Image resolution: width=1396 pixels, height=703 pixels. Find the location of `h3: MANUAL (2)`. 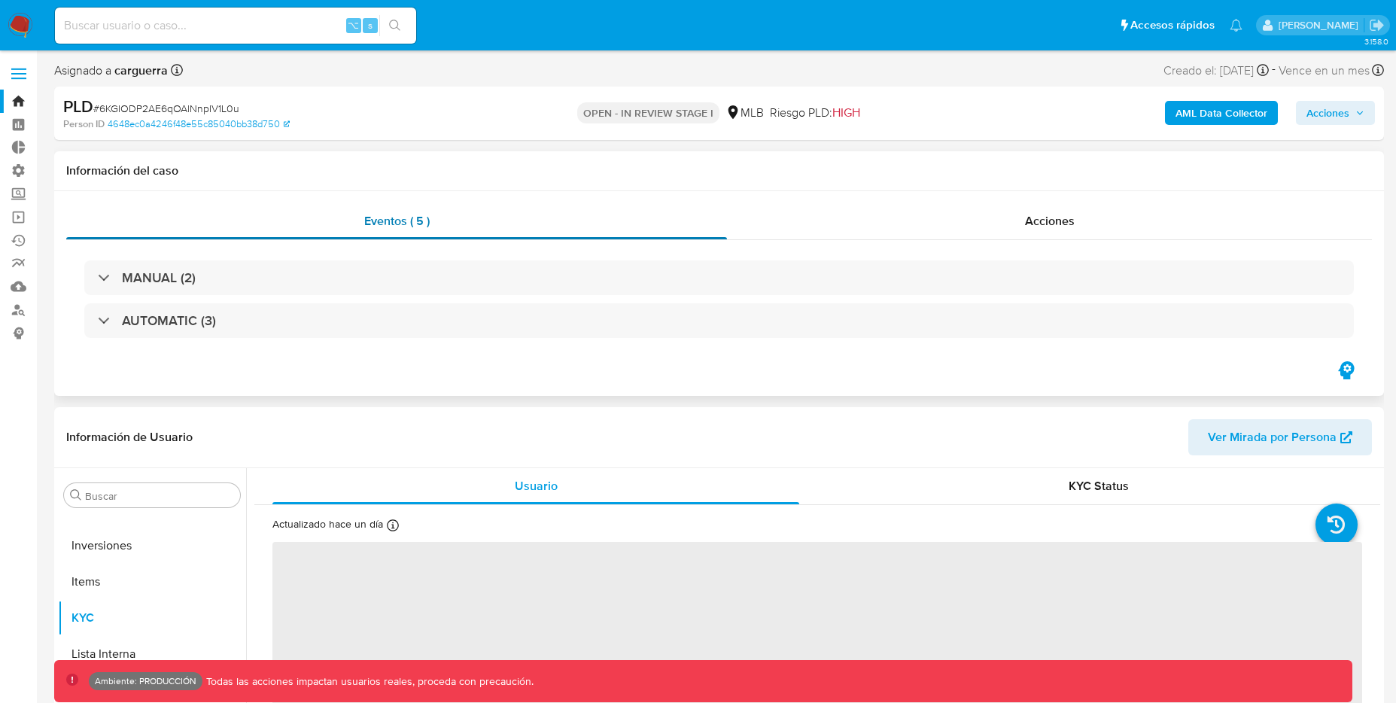

h3: MANUAL (2) is located at coordinates (159, 278).